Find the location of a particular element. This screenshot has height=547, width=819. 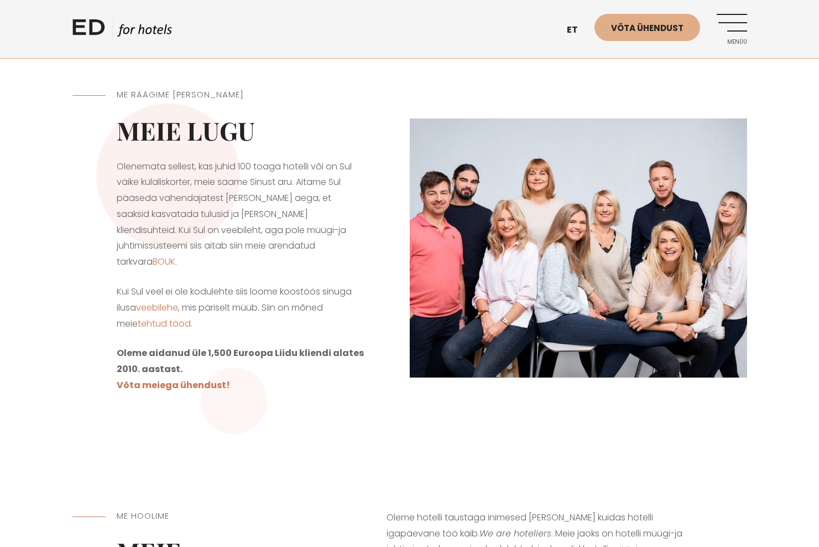

a: BOUK is located at coordinates (164, 261).